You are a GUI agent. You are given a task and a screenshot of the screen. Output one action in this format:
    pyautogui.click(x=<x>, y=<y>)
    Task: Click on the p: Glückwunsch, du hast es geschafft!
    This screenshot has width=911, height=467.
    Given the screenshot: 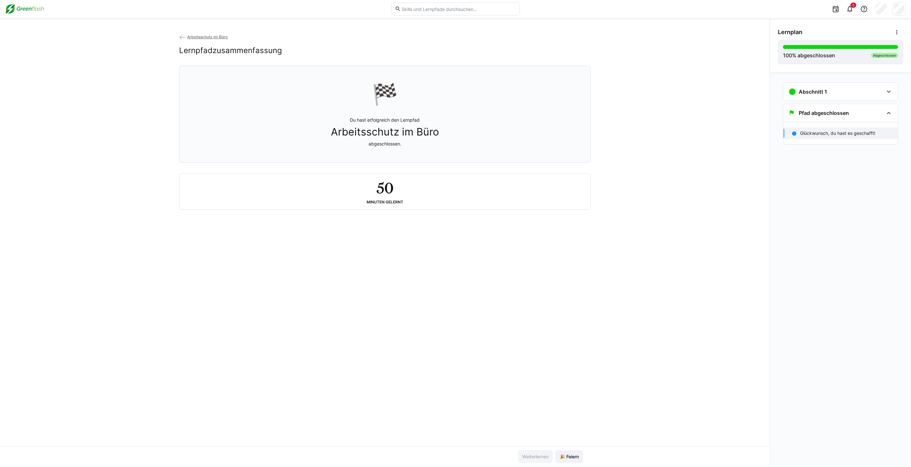 What is the action you would take?
    pyautogui.click(x=838, y=133)
    